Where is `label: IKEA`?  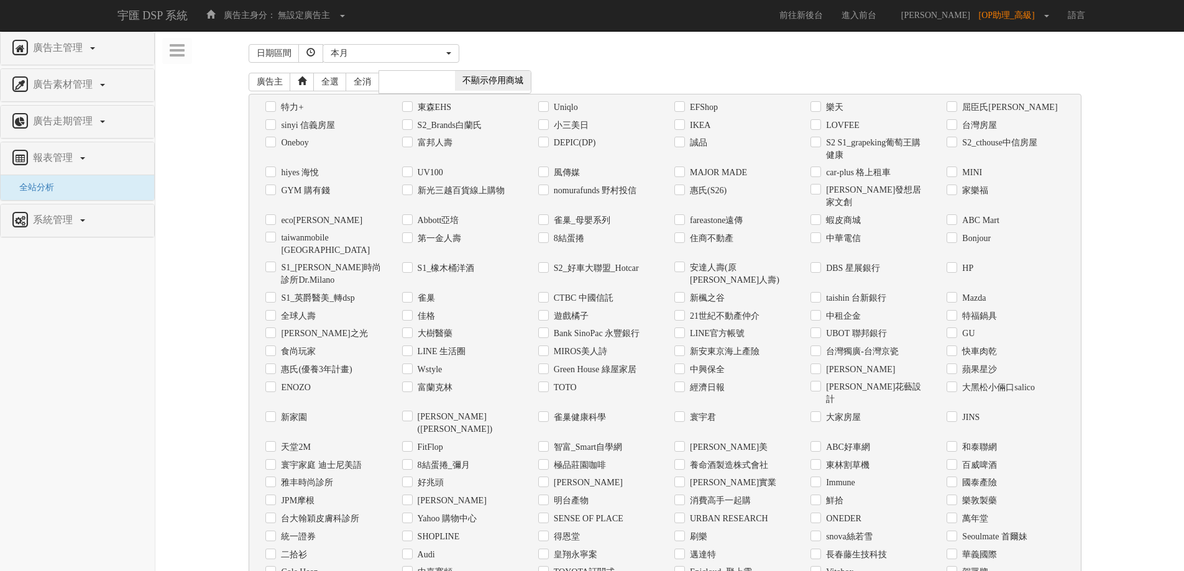
label: IKEA is located at coordinates (699, 126).